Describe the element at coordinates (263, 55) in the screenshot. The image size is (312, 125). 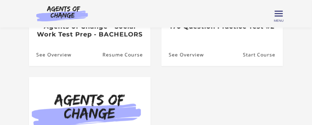
I see `a: 170 Question Practice Test #2: Resume Course` at that location.